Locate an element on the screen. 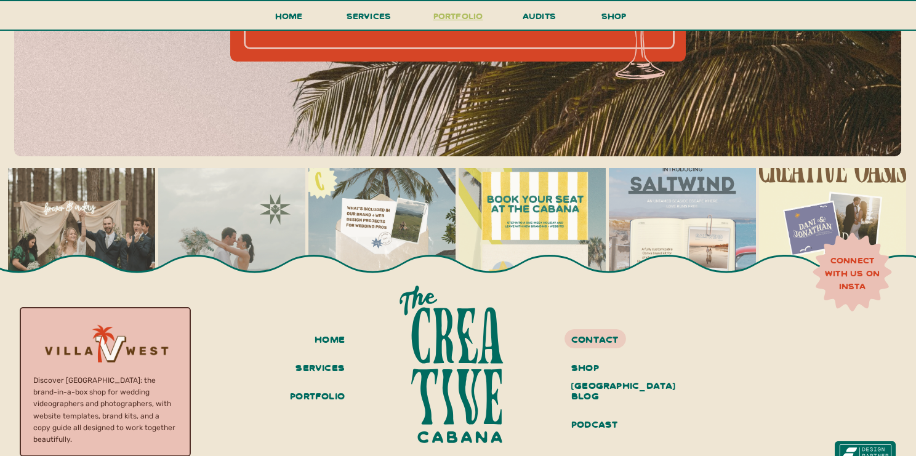  h3: audits is located at coordinates (539, 18).